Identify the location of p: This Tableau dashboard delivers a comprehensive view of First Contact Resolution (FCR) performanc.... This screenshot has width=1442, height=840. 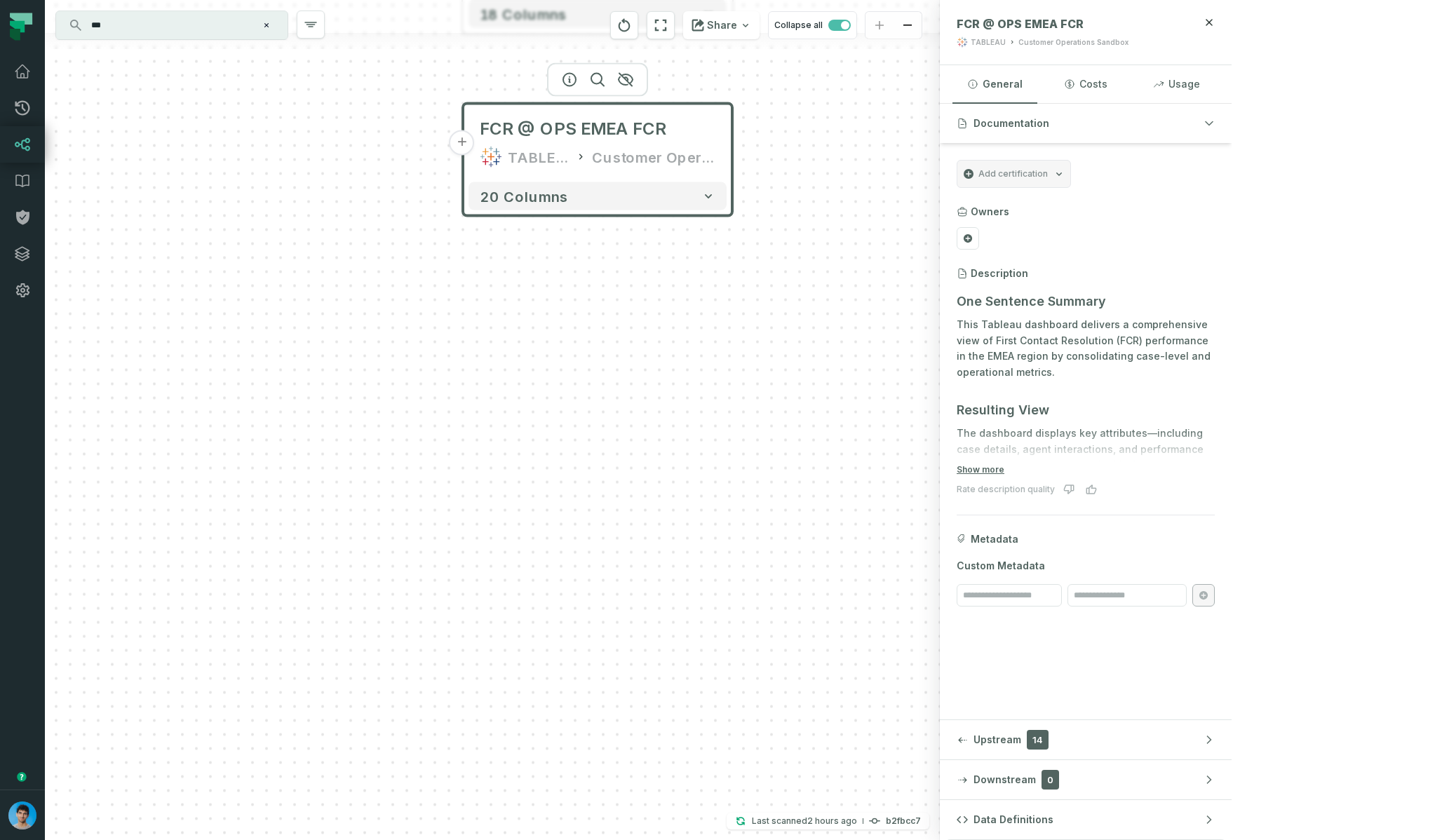
(1086, 349).